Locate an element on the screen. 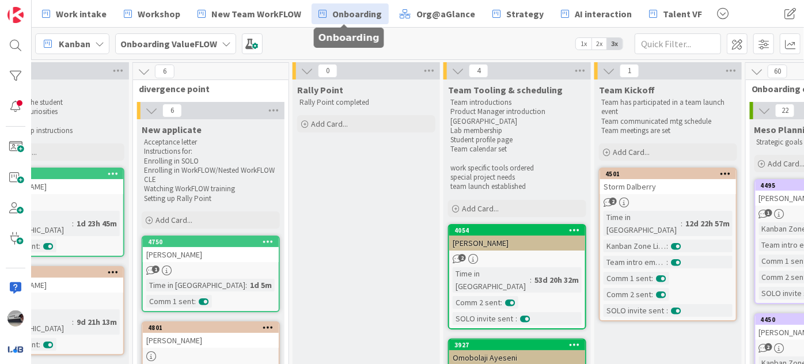  a: Work intake is located at coordinates (74, 14).